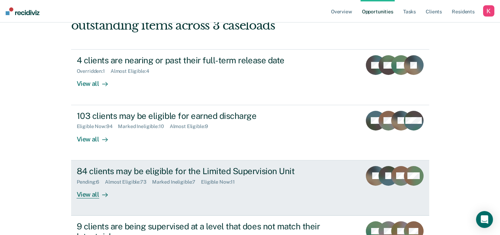  What do you see at coordinates (200, 171) in the screenshot?
I see `div: 84 clients may be eligible for the Limited Supervision Unit` at bounding box center [200, 171].